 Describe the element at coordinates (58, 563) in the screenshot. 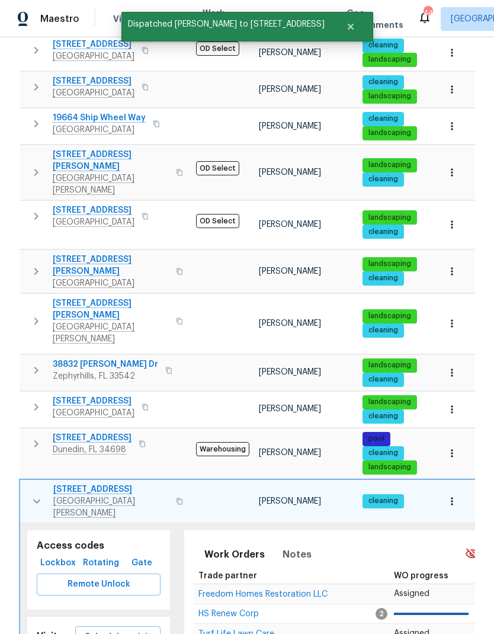

I see `button: Lockbox` at that location.